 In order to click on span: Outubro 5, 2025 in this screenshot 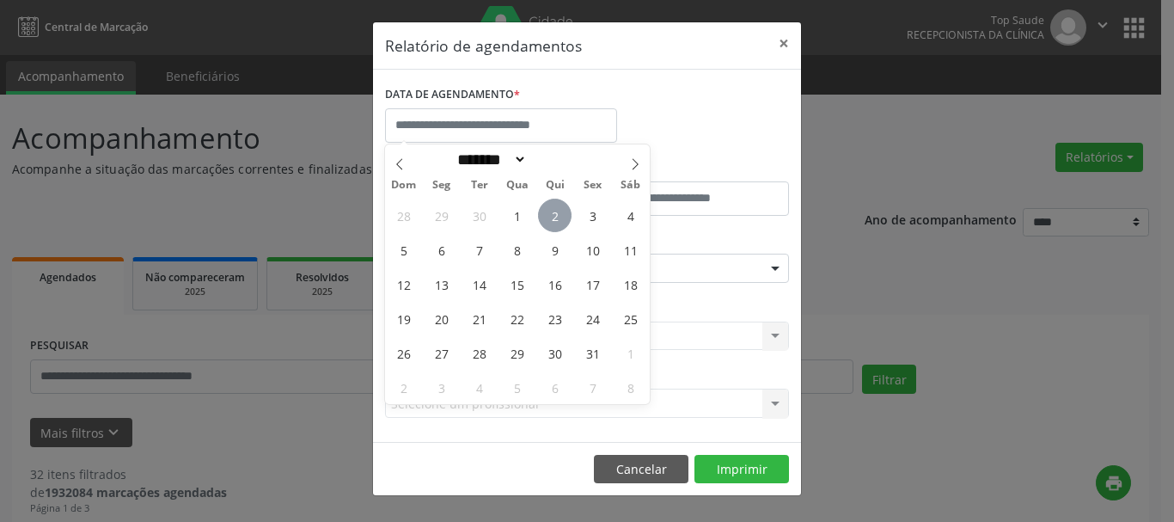, I will do `click(403, 249)`.